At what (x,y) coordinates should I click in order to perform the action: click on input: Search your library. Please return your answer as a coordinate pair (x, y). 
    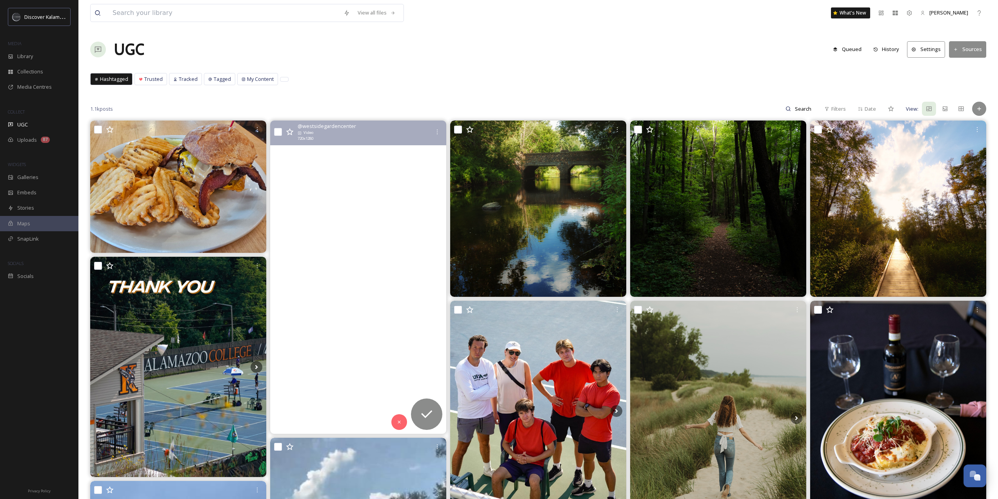
    Looking at the image, I should click on (224, 13).